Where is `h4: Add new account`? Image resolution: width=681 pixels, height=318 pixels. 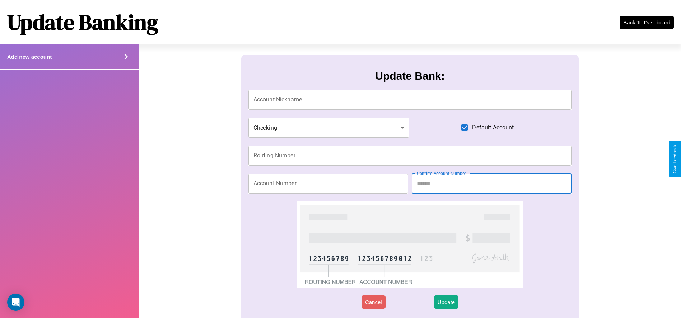
h4: Add new account is located at coordinates (29, 57).